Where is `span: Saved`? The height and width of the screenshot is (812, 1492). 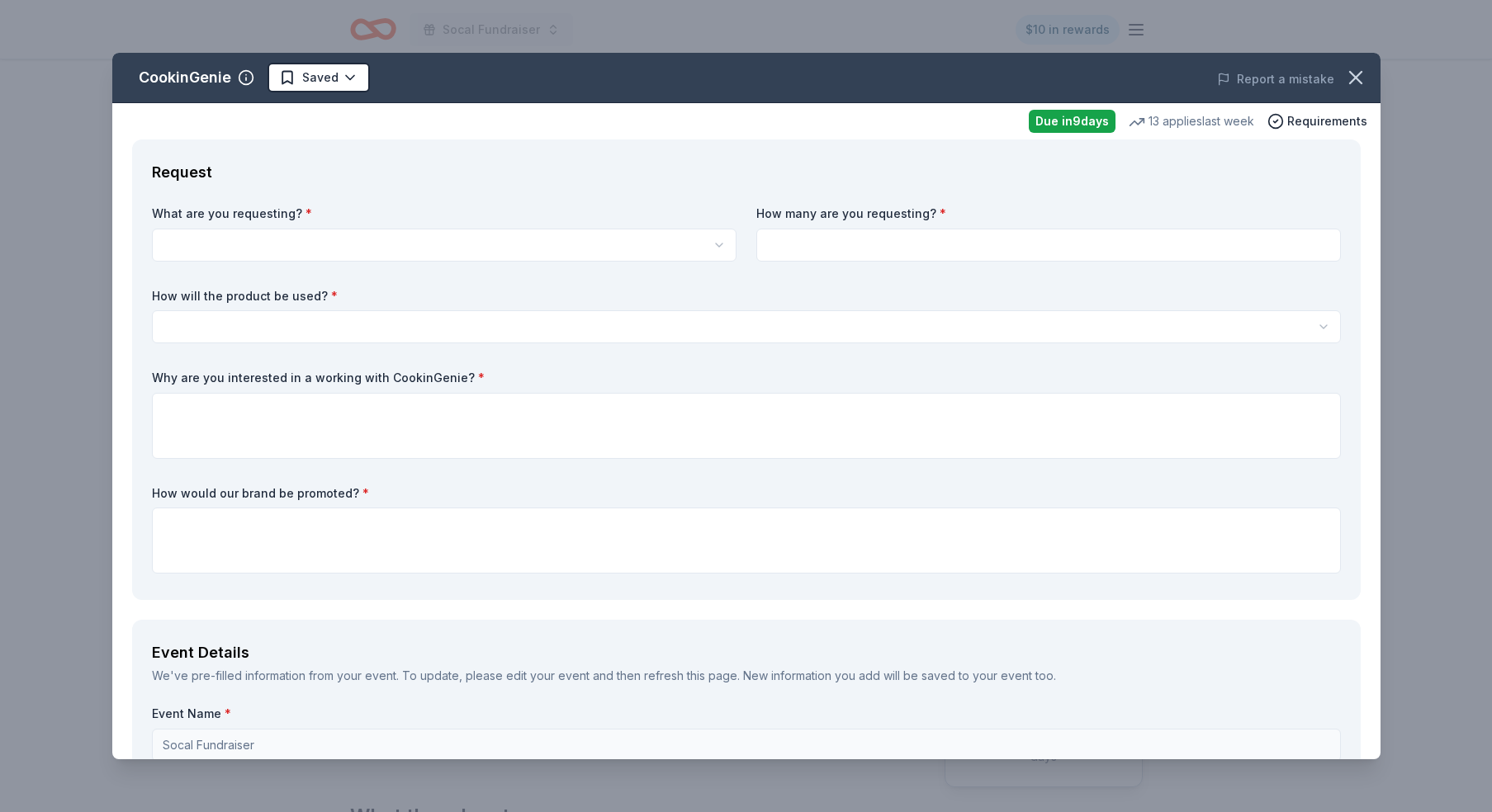
span: Saved is located at coordinates (320, 78).